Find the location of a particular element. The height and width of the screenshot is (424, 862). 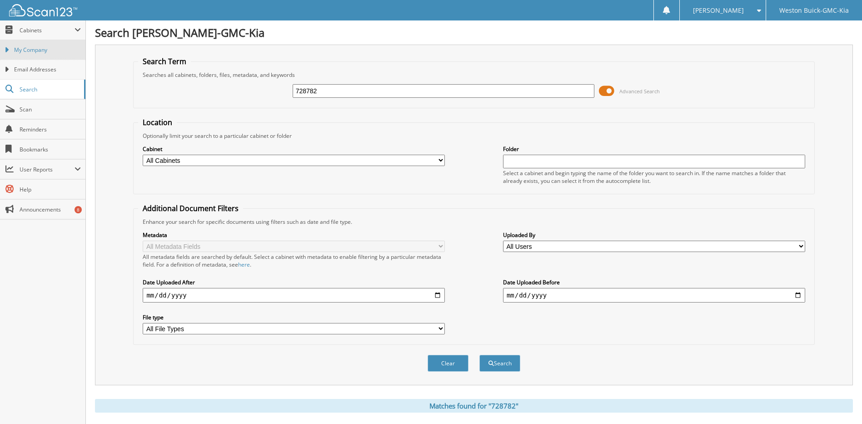

span: Announcements is located at coordinates (50, 209).